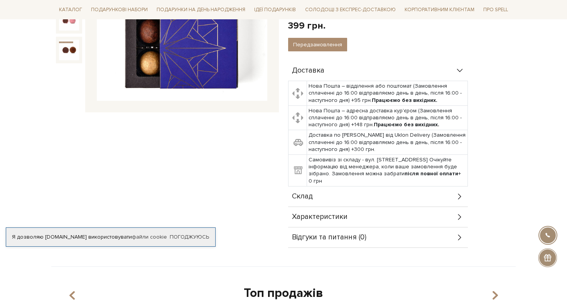 The image size is (567, 300). What do you see at coordinates (119, 10) in the screenshot?
I see `a: Подарункові набори` at bounding box center [119, 10].